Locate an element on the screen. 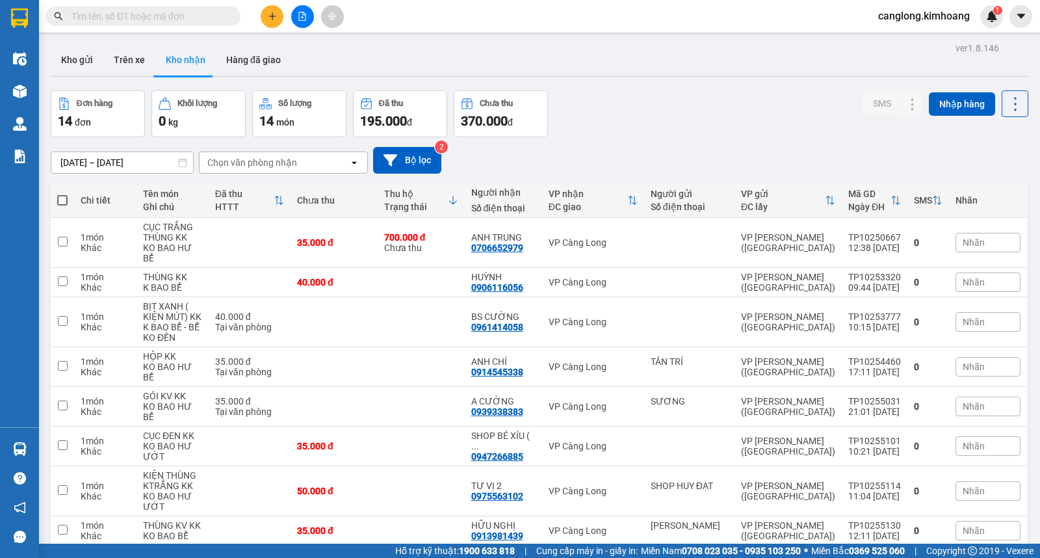 The height and width of the screenshot is (558, 1040). span: copyright is located at coordinates (972, 550).